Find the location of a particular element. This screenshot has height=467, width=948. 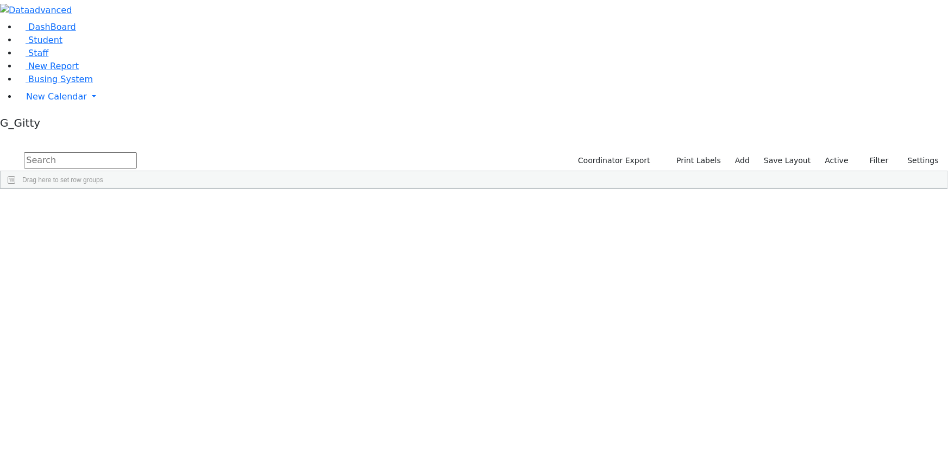

span: Student is located at coordinates (45, 40).